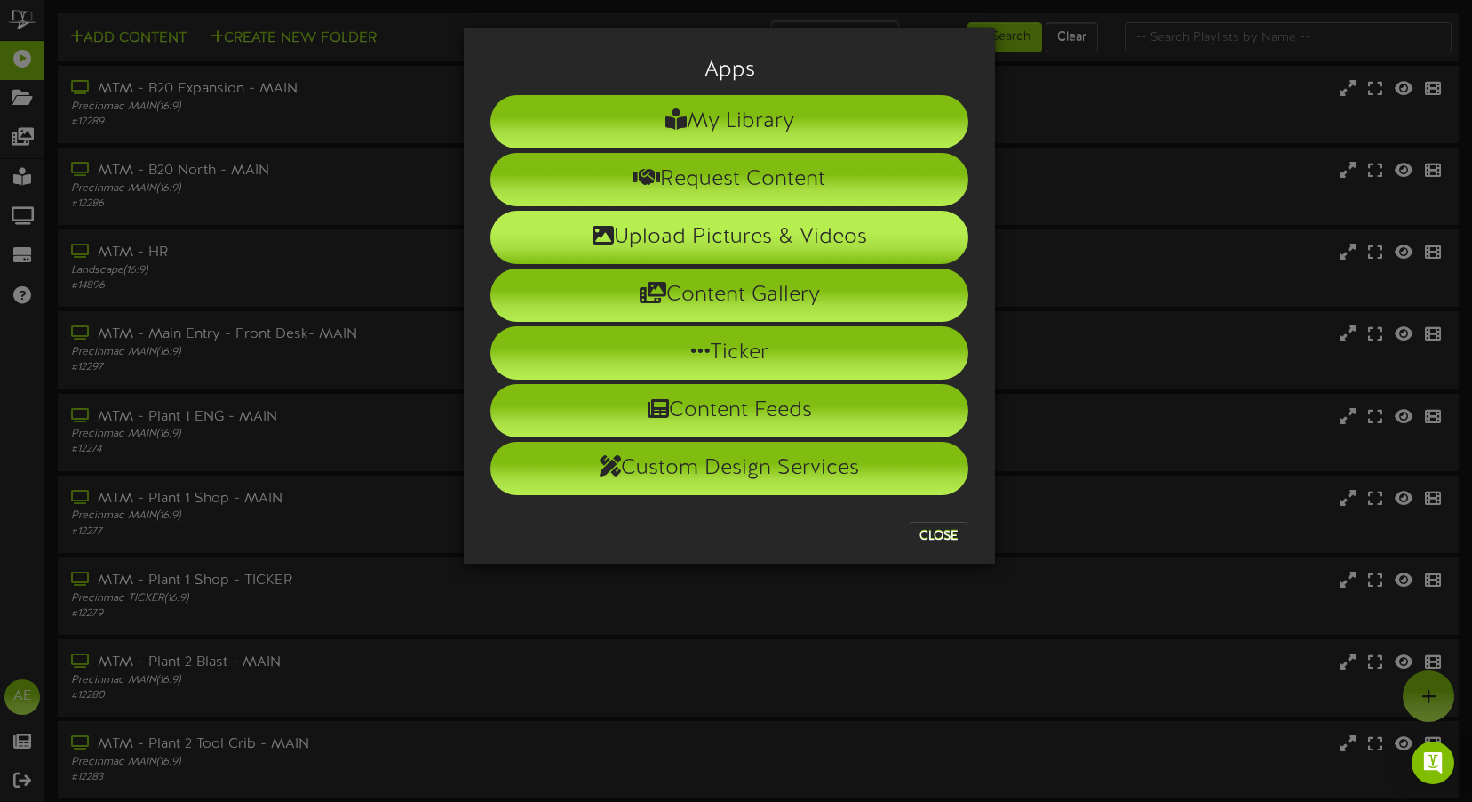  Describe the element at coordinates (730, 122) in the screenshot. I see `li: My Library` at that location.